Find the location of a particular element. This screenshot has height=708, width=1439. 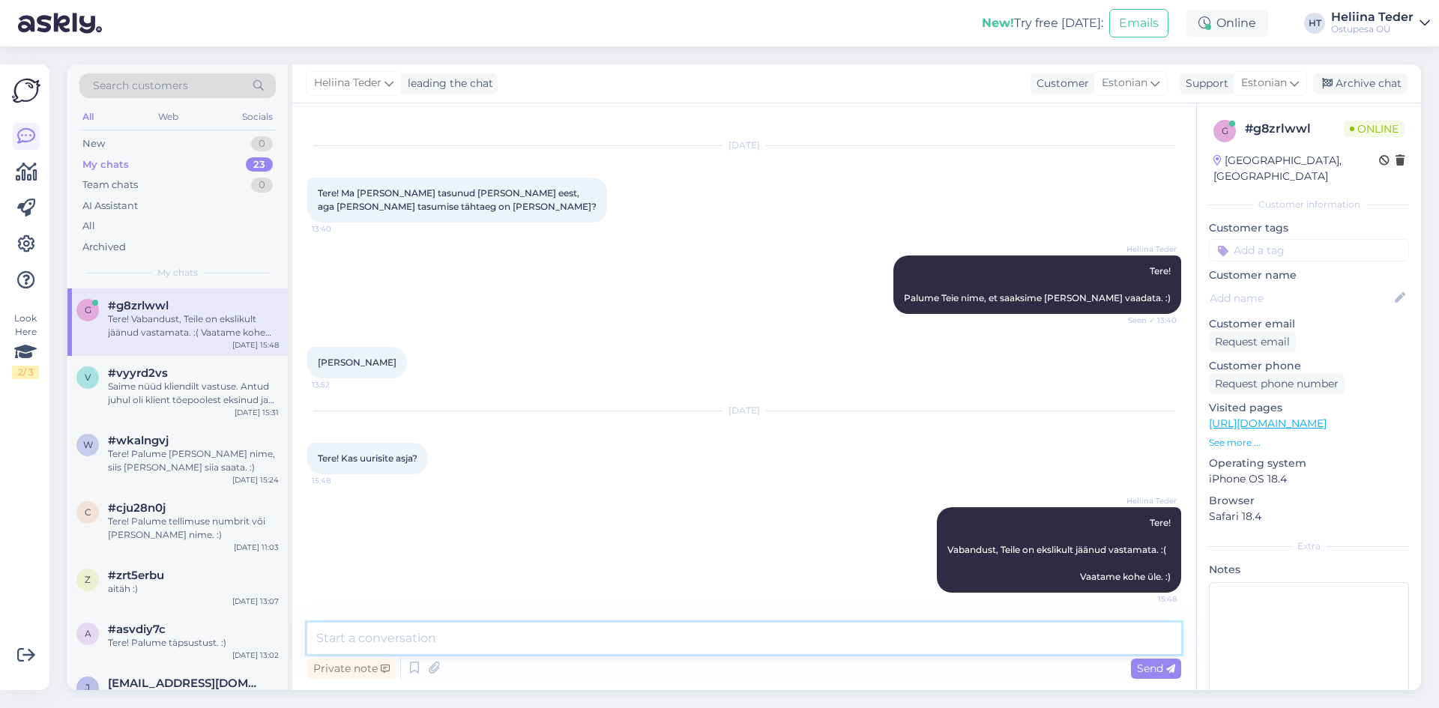

div: Request phone number is located at coordinates (1276, 384).